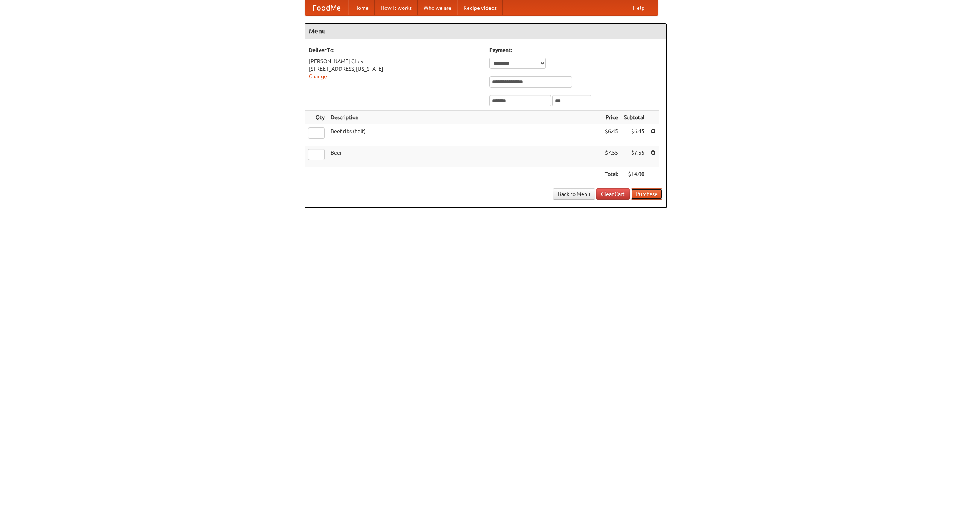 This screenshot has width=963, height=532. What do you see at coordinates (465, 117) in the screenshot?
I see `th: Description` at bounding box center [465, 117].